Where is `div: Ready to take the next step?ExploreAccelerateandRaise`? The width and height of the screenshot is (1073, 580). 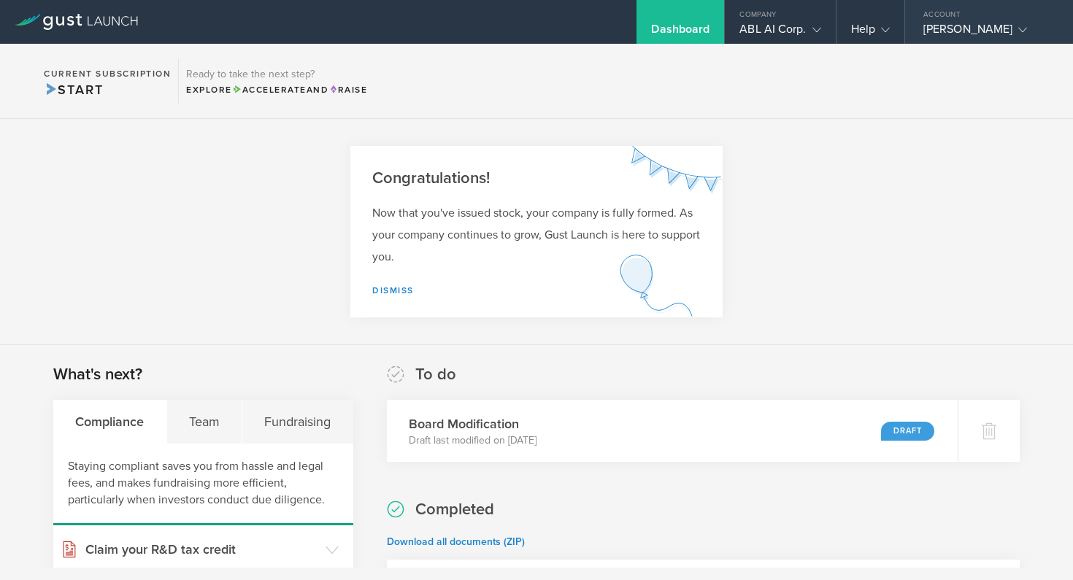
div: Ready to take the next step?ExploreAccelerateandRaise is located at coordinates (276, 81).